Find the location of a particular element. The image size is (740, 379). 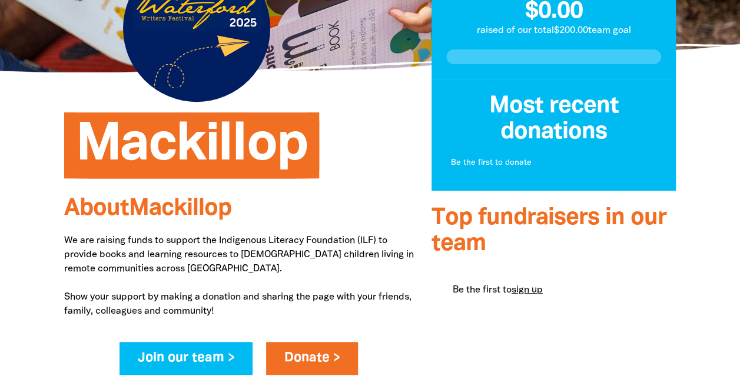

span: $0.00 is located at coordinates (554, 11).